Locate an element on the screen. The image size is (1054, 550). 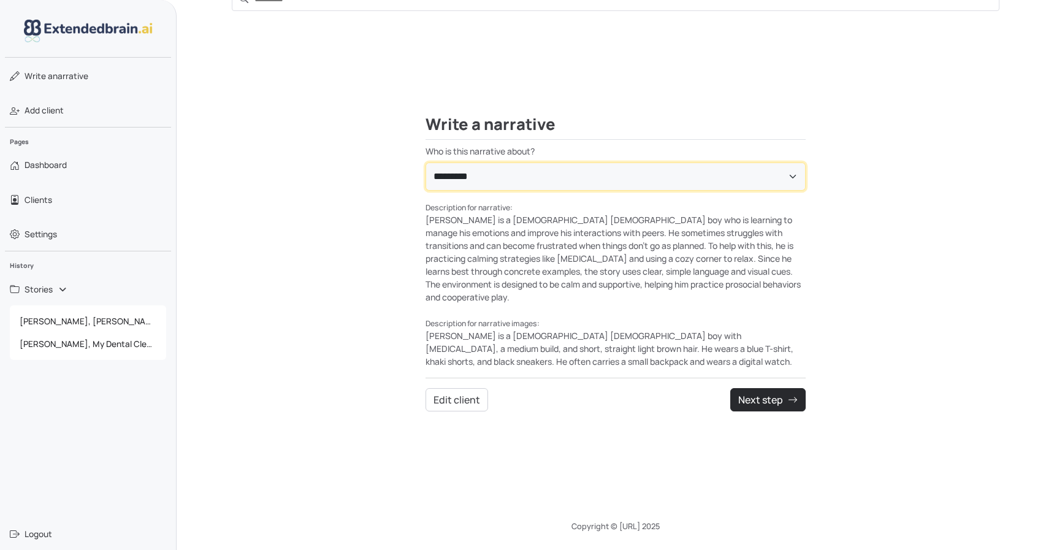
span: Logout is located at coordinates (38, 534).